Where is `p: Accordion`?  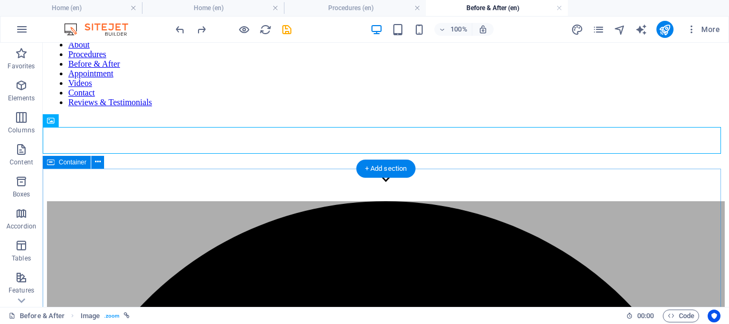 p: Accordion is located at coordinates (21, 226).